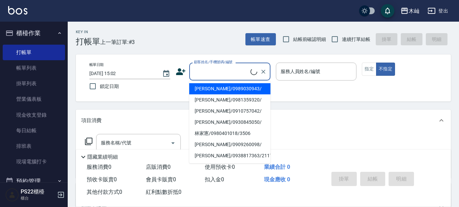 The image size is (459, 207). Describe the element at coordinates (122, 73) in the screenshot. I see `input: YYYY/MM/DD hh:mm` at that location.